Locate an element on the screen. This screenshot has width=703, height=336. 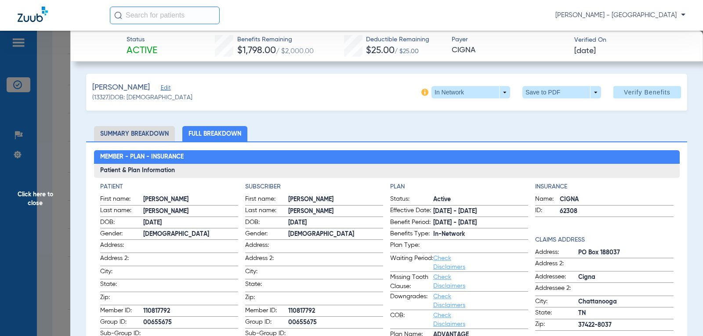
span: Status is located at coordinates (142, 40).